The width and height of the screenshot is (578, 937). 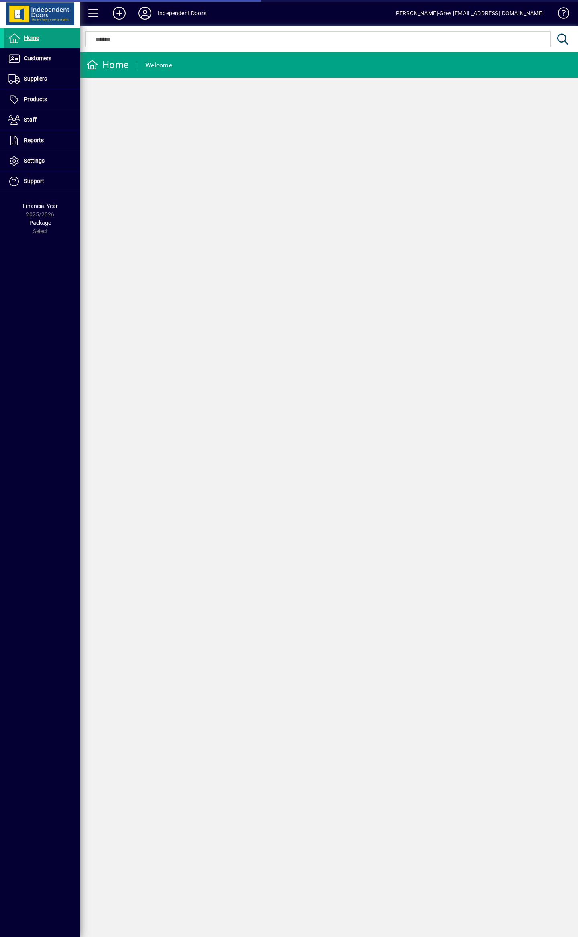 I want to click on span: Products, so click(x=35, y=99).